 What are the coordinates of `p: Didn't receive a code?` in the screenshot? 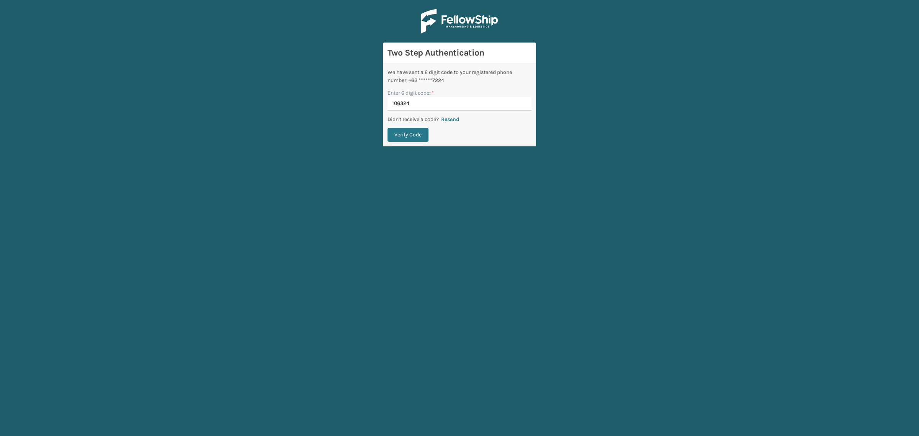 It's located at (413, 119).